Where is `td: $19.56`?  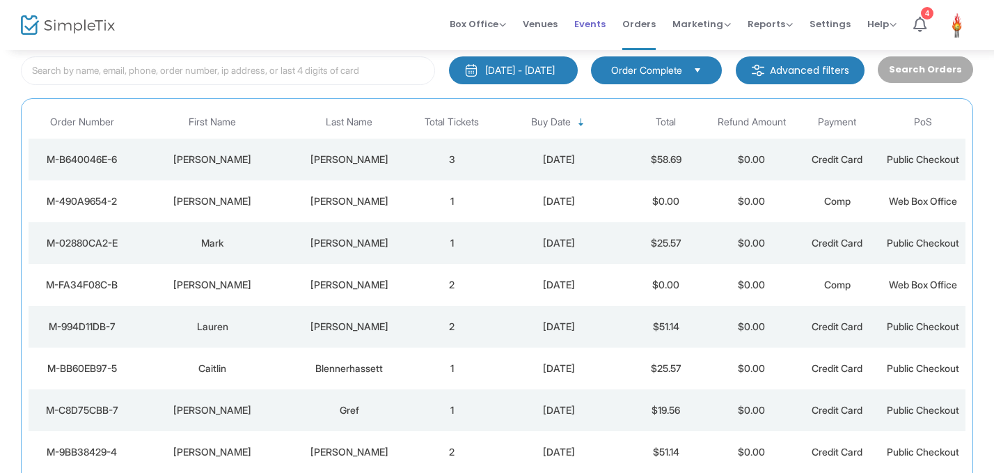
td: $19.56 is located at coordinates (665, 410).